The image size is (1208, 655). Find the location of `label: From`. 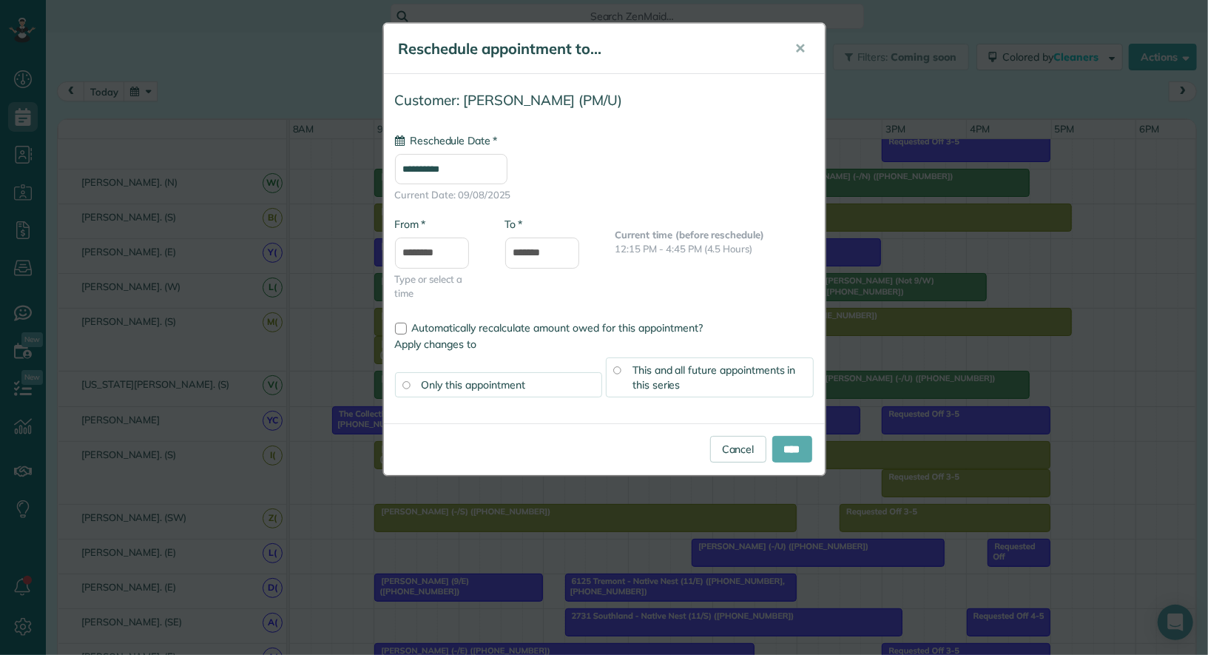

label: From is located at coordinates (410, 224).